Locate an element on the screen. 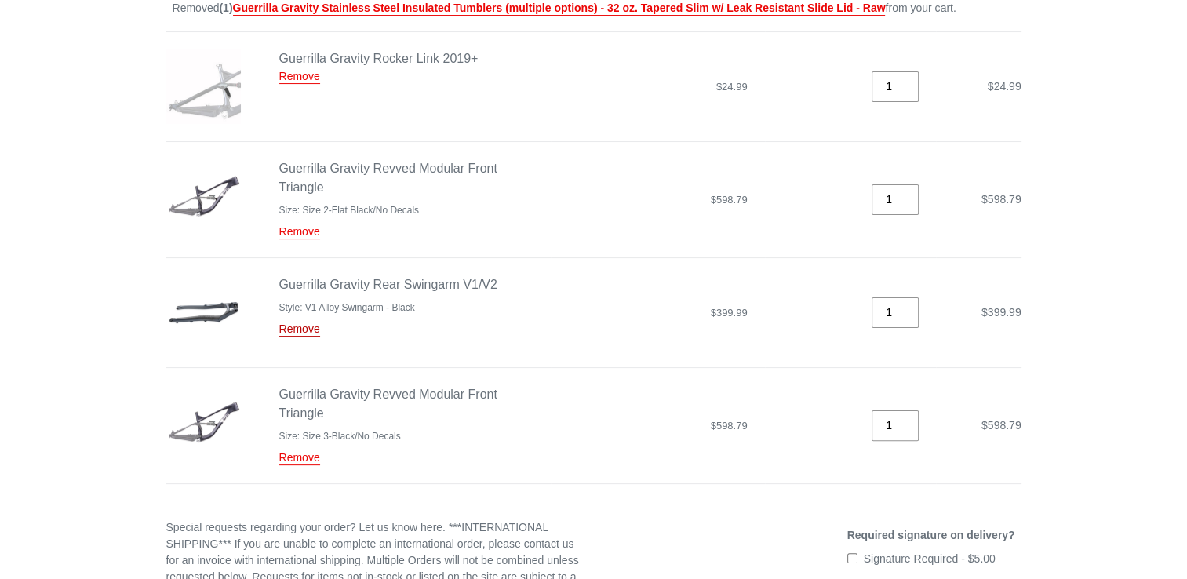 The height and width of the screenshot is (579, 1187). li: Size: Size 2-Flat Black/No Decals is located at coordinates (406, 210).